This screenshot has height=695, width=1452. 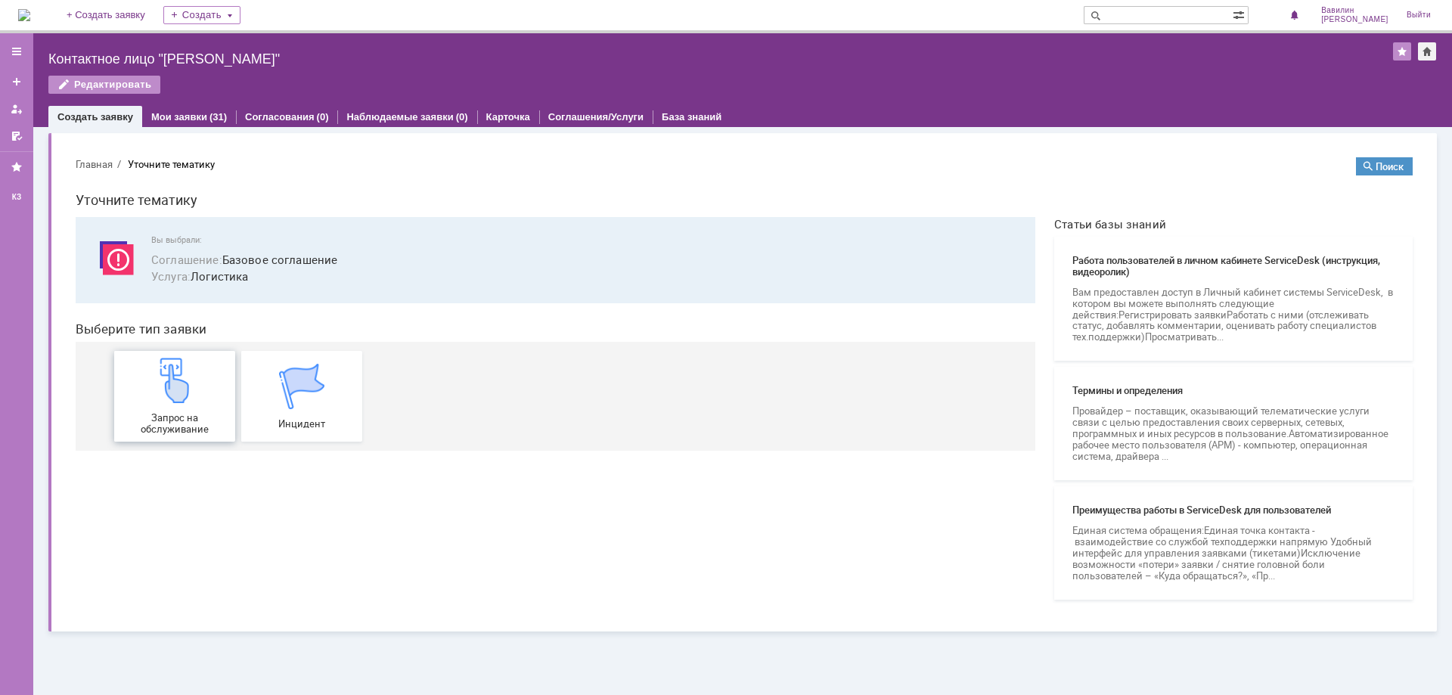 I want to click on div: Уточните тематику, so click(x=107, y=19).